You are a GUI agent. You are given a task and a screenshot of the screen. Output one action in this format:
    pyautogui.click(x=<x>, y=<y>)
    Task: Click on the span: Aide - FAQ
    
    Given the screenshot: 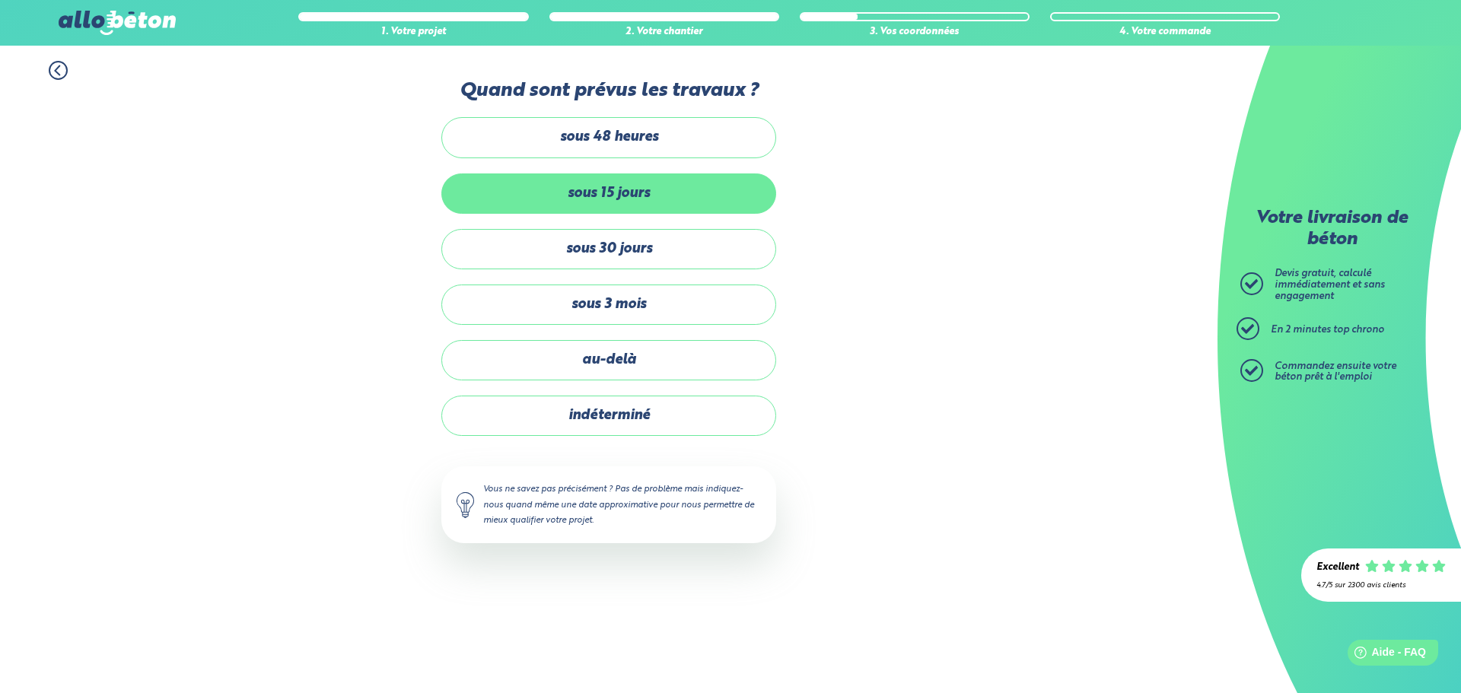 What is the action you would take?
    pyautogui.click(x=73, y=18)
    